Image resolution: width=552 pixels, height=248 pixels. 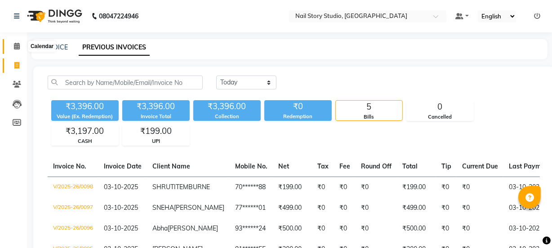 I want to click on span: TEMBURNE, so click(x=193, y=187).